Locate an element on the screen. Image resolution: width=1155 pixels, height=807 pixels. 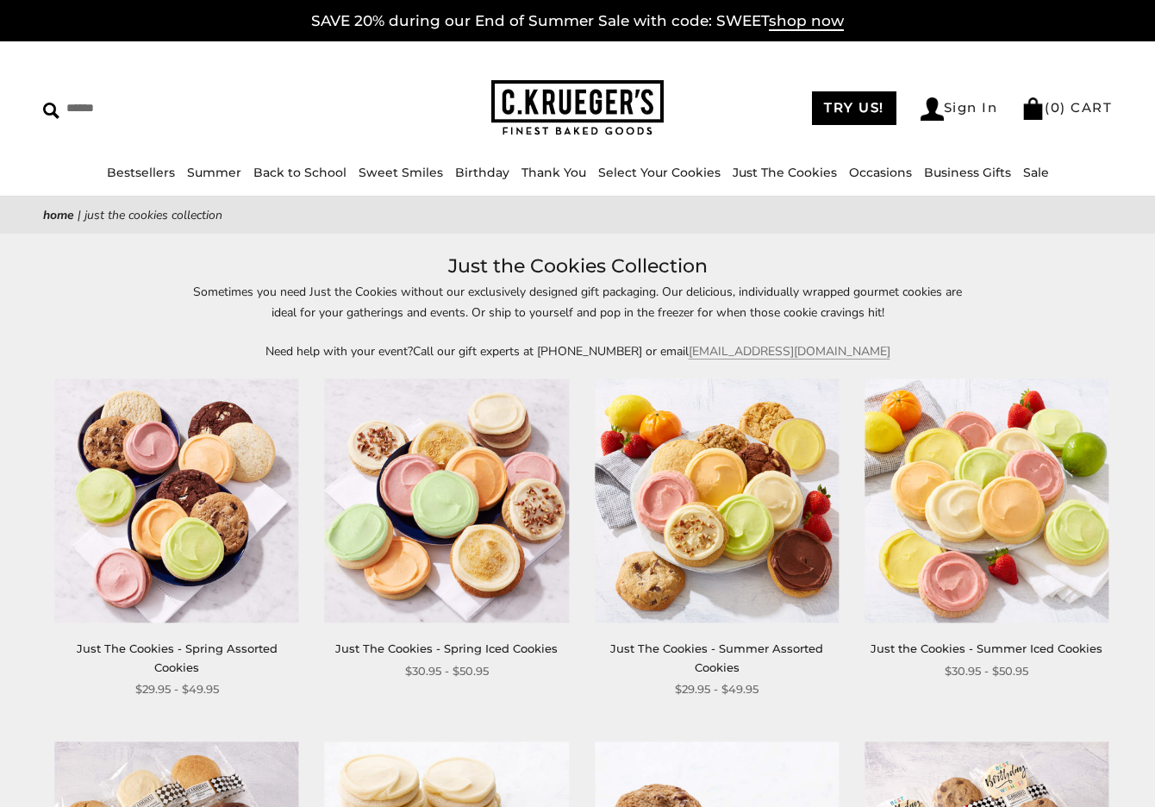
p: Need help with your event? is located at coordinates (577, 351).